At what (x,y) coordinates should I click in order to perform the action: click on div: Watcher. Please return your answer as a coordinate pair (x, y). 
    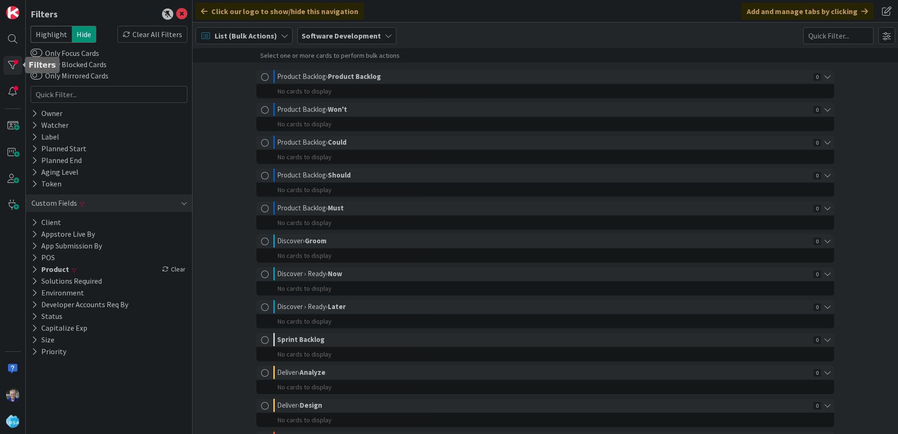
    Looking at the image, I should click on (50, 125).